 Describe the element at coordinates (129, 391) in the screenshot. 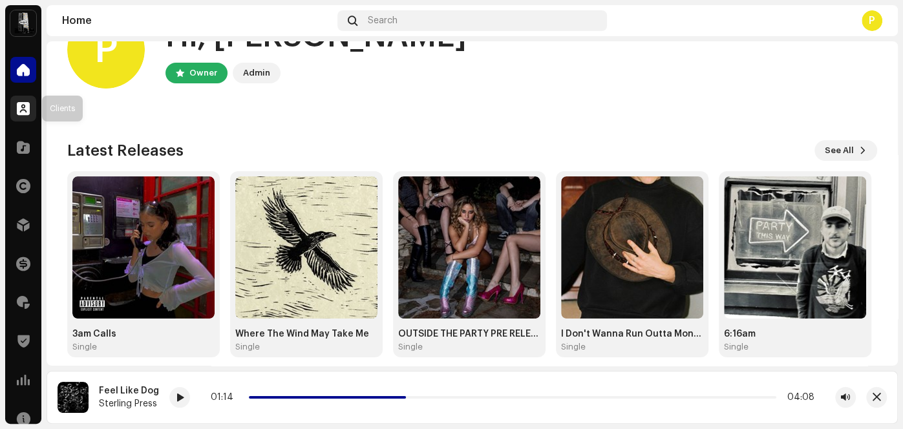

I see `div: Feel Like Dog` at that location.